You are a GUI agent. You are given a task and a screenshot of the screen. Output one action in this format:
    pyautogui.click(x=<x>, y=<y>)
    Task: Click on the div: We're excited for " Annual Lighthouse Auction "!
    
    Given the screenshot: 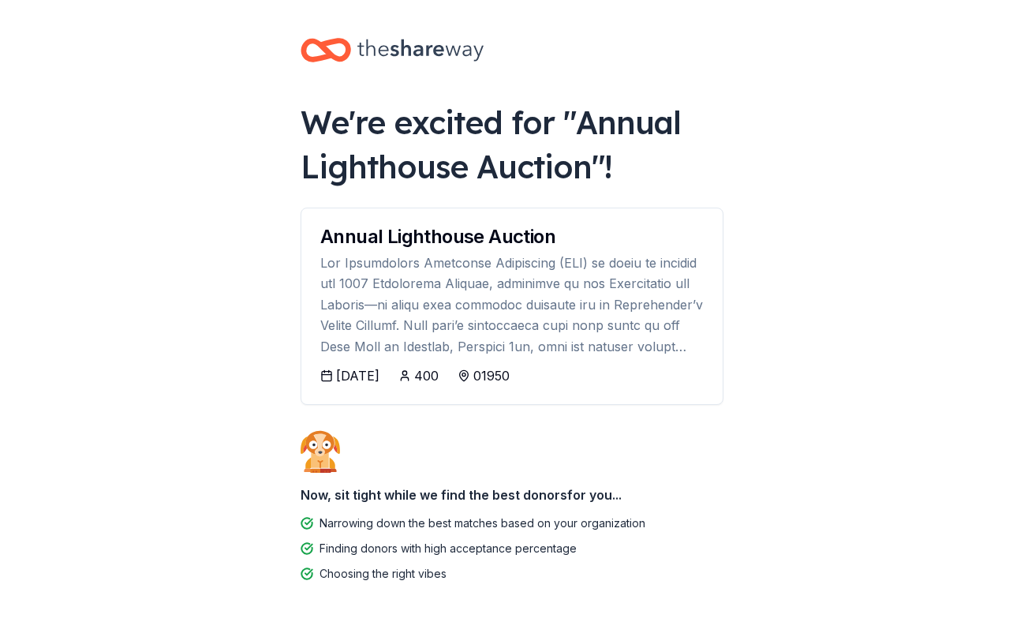 What is the action you would take?
    pyautogui.click(x=512, y=144)
    